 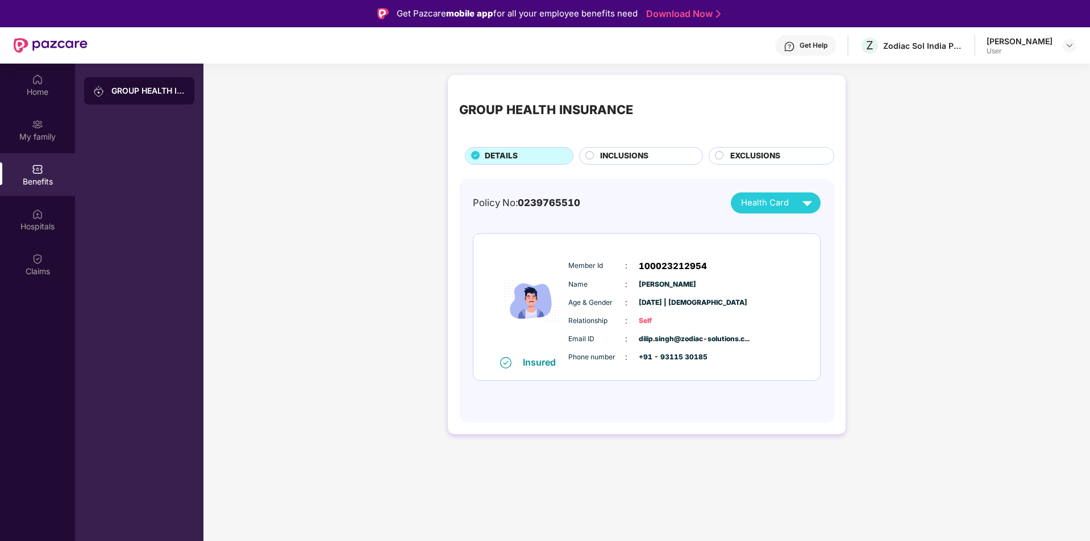 I want to click on img: New Pazcare Logo, so click(x=51, y=45).